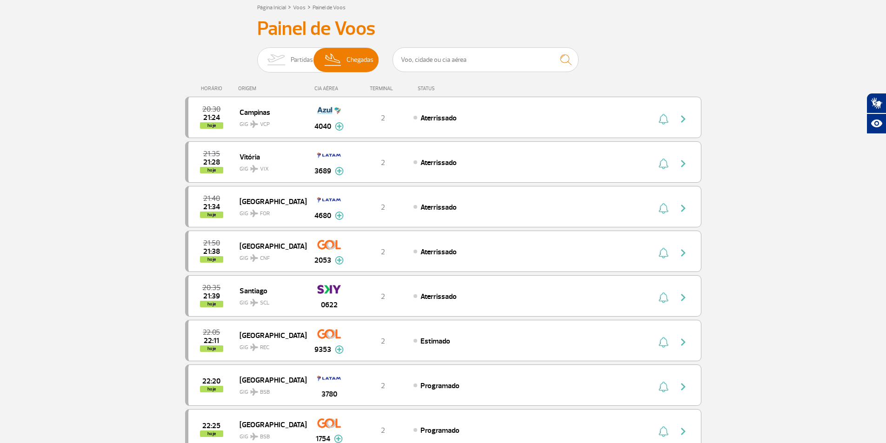  I want to click on span: FOR, so click(265, 214).